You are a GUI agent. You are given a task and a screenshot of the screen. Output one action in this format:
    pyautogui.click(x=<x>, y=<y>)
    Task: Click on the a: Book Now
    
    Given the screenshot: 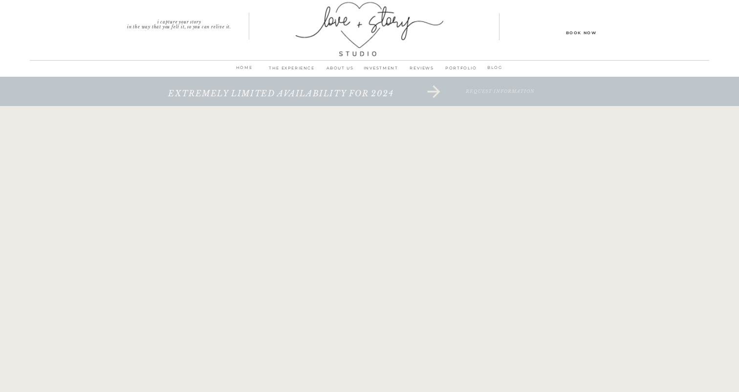 What is the action you would take?
    pyautogui.click(x=581, y=32)
    